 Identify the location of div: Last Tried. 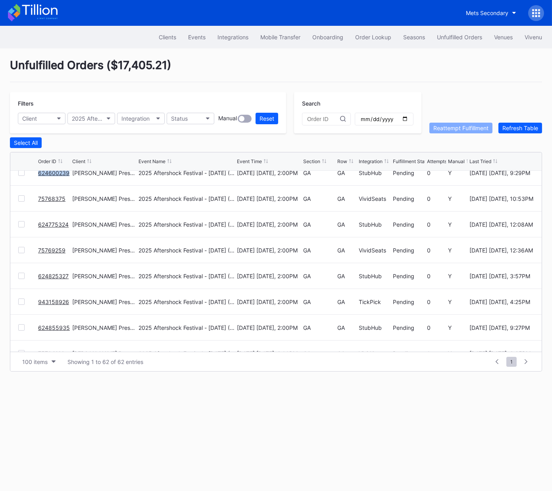
(480, 161).